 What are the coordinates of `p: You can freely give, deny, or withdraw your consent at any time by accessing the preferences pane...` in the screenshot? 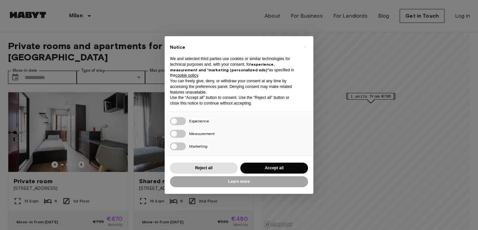 It's located at (234, 87).